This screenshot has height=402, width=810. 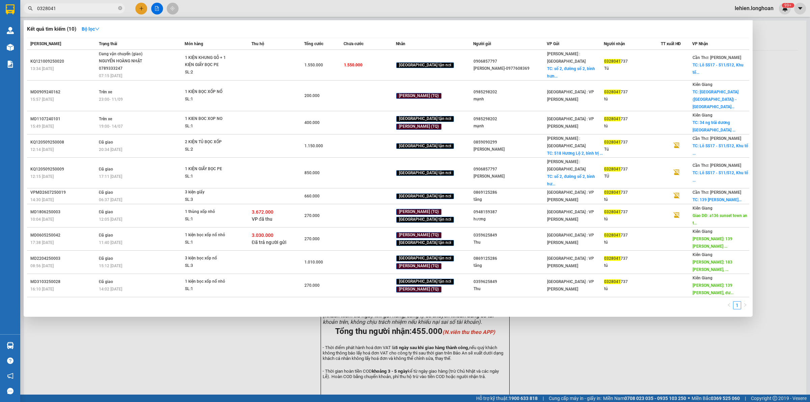 What do you see at coordinates (719, 220) in the screenshot?
I see `span: Giao DĐ: a136 sunset town an t...` at bounding box center [719, 220].